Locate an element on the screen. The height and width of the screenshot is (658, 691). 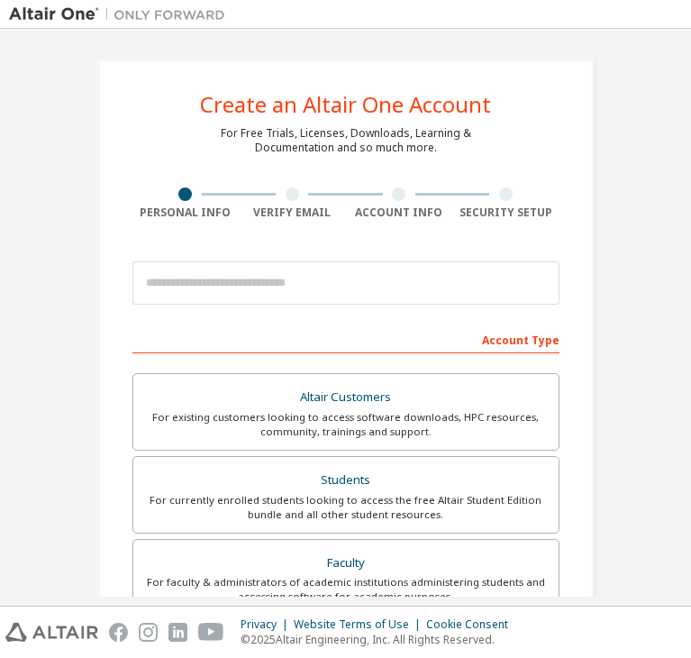
div: For Free Trials, Licenses, Downloads, Learning & Documentation and so much more. is located at coordinates (346, 141).